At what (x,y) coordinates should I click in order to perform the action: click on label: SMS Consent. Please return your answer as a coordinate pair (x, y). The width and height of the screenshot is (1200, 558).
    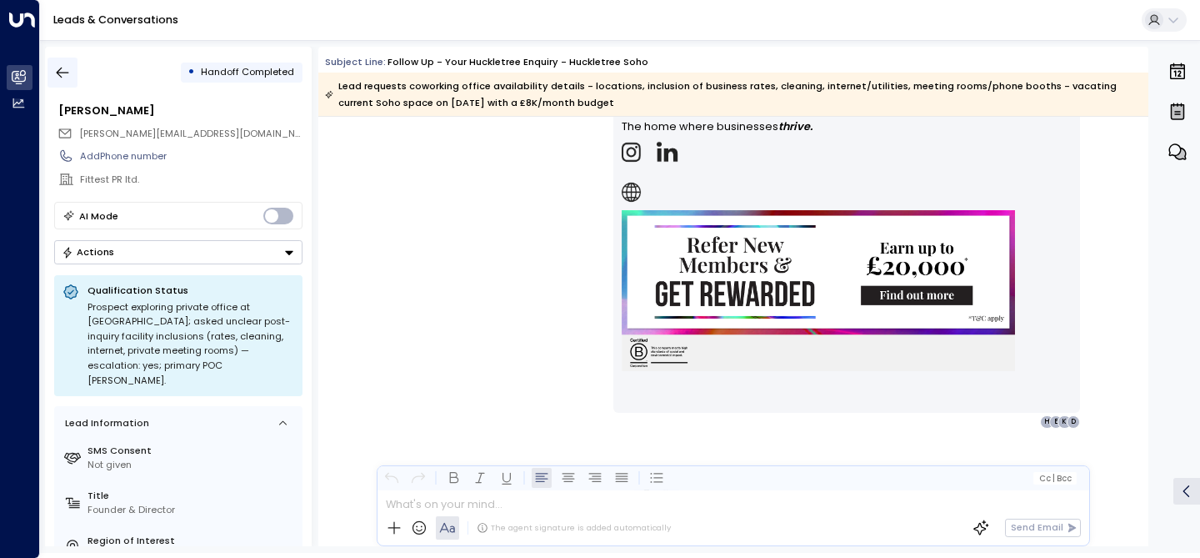
    Looking at the image, I should click on (192, 450).